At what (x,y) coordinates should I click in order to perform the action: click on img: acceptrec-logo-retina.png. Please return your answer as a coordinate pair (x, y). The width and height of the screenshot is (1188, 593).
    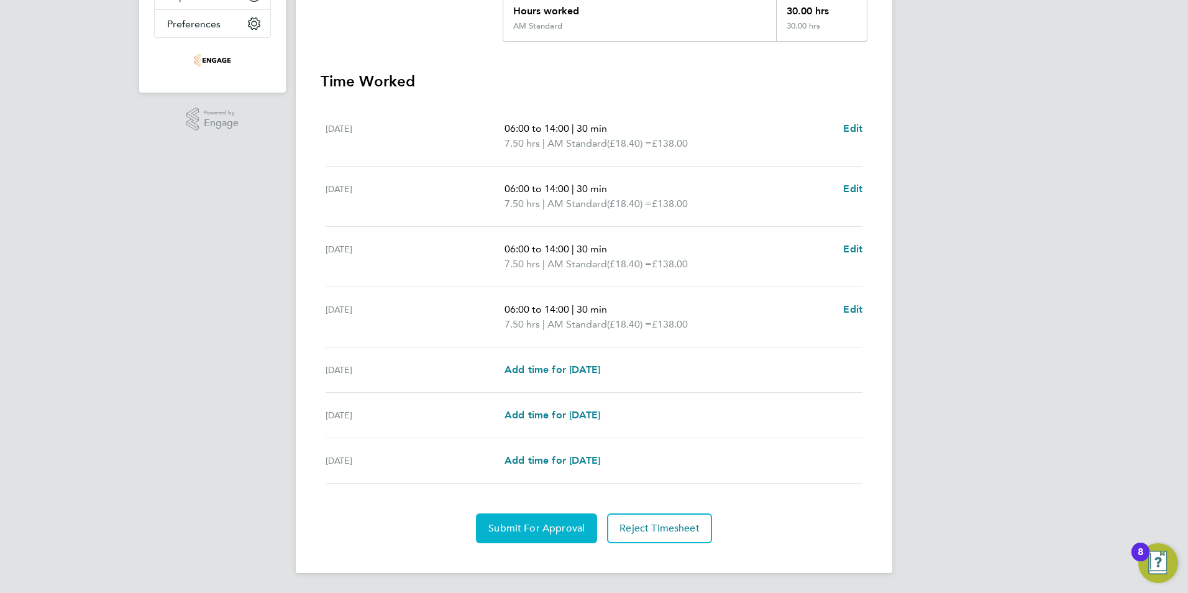
    Looking at the image, I should click on (212, 60).